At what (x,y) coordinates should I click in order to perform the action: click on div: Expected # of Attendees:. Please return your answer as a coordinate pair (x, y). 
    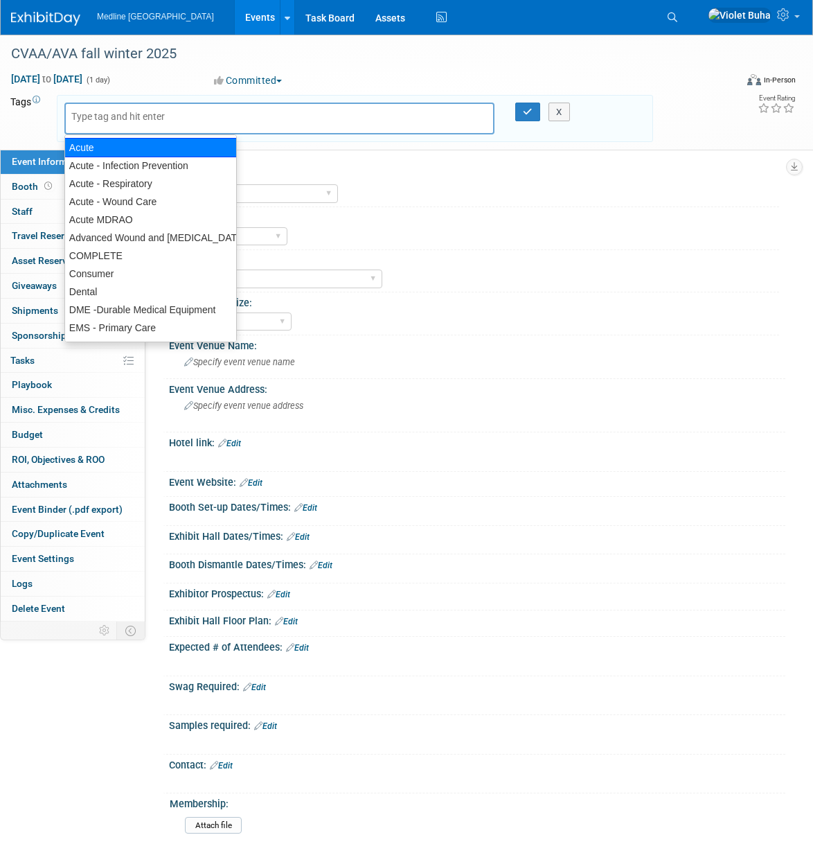
    Looking at the image, I should click on (477, 645).